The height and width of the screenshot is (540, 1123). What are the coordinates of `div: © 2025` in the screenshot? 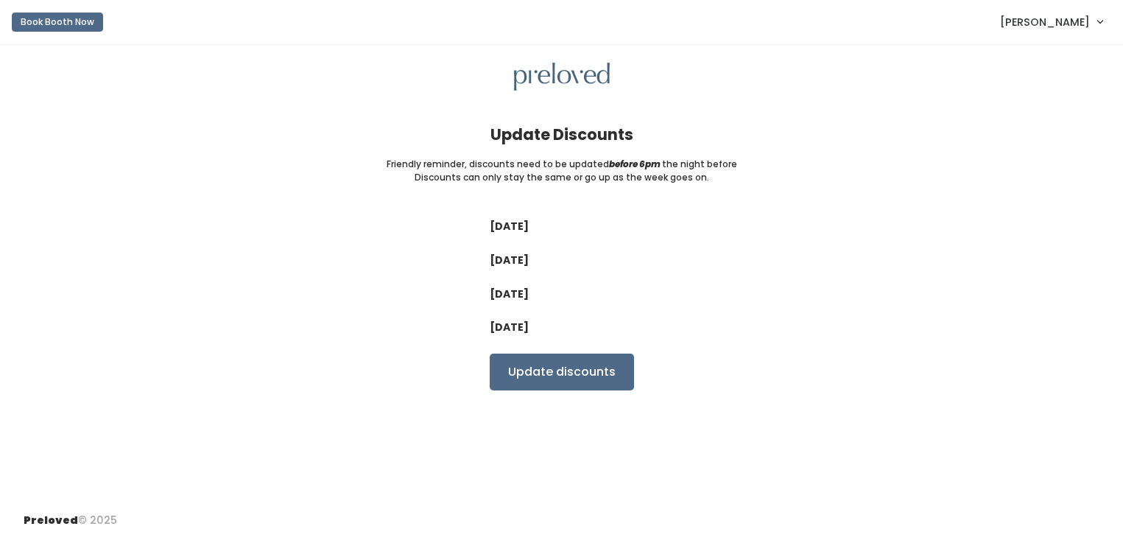 It's located at (70, 514).